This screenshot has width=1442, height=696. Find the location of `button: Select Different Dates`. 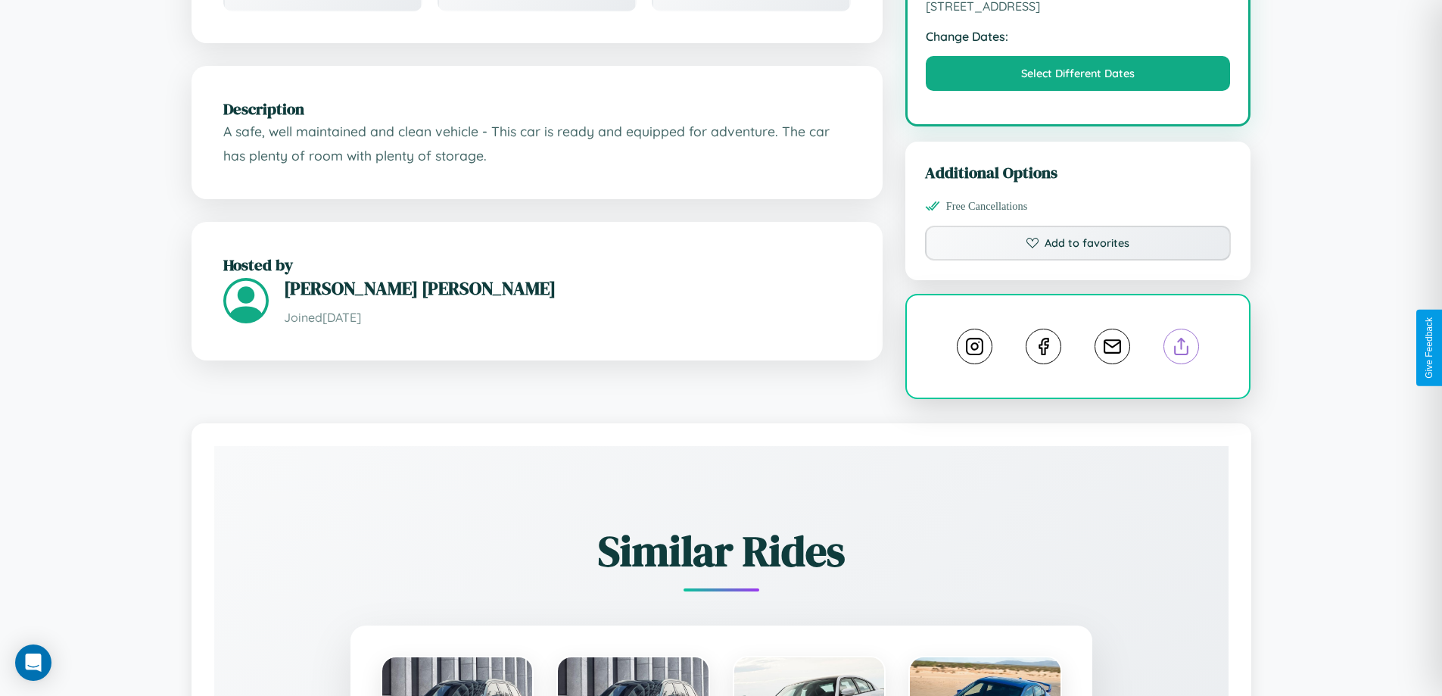

button: Select Different Dates is located at coordinates (1078, 73).